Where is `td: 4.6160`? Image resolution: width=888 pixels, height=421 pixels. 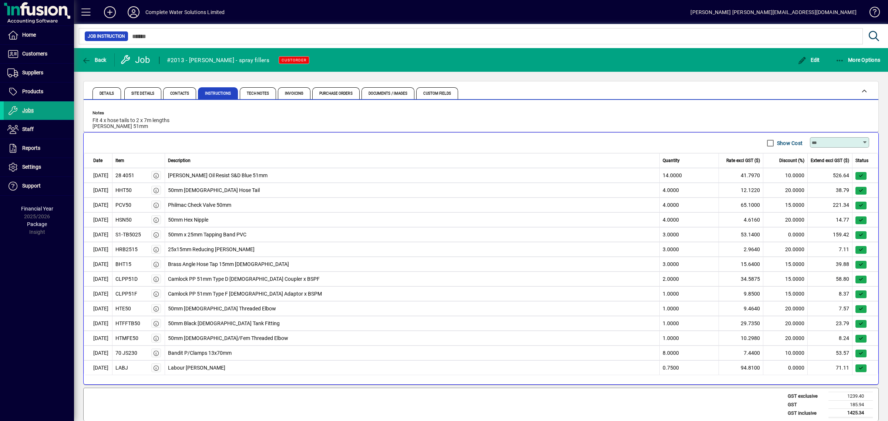 td: 4.6160 is located at coordinates (741, 220).